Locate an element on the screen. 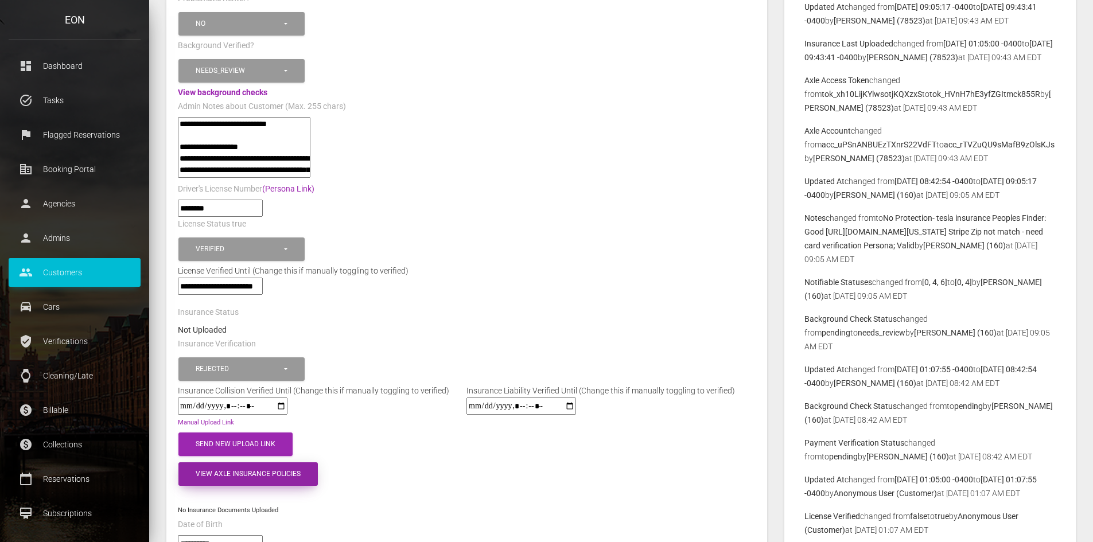 Image resolution: width=1093 pixels, height=542 pixels. a: dashboard Dashboard is located at coordinates (75, 66).